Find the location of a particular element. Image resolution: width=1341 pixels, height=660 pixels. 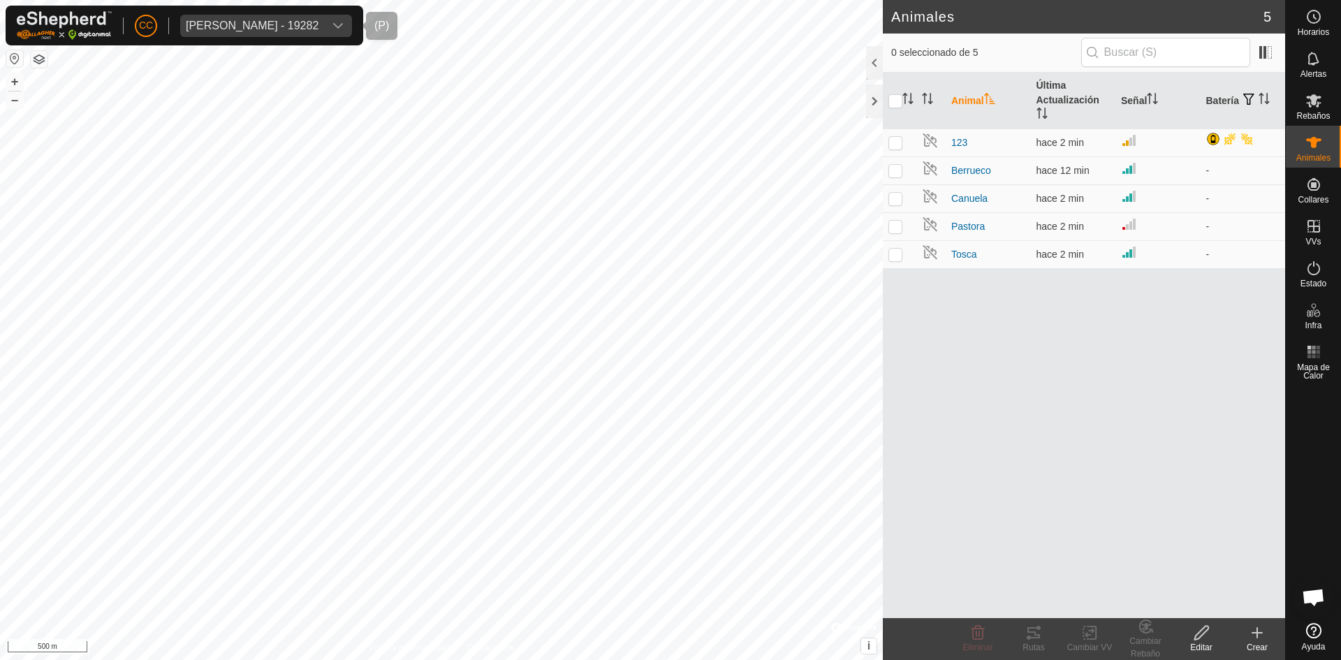

button: Restablecer Mapa is located at coordinates (15, 59).